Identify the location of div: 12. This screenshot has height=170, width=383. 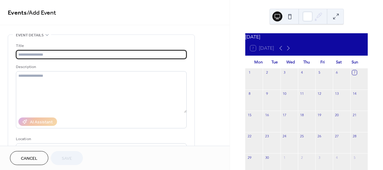
(319, 94).